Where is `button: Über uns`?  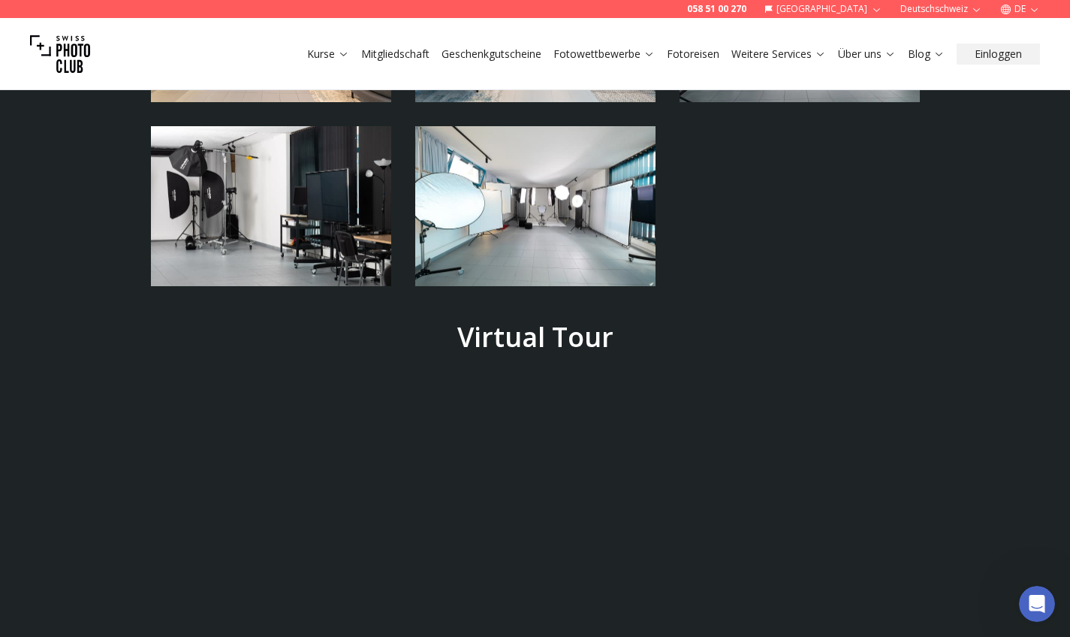 button: Über uns is located at coordinates (867, 54).